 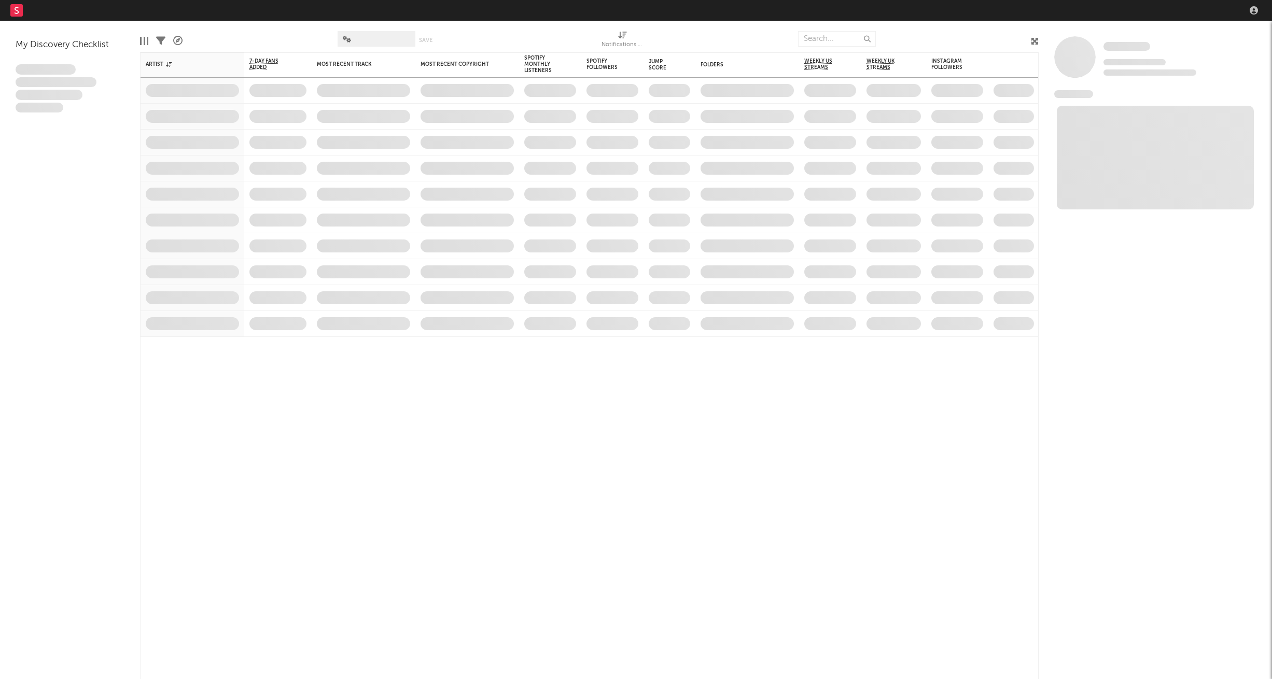 I want to click on span: Integer aliquet in purus et, so click(x=56, y=82).